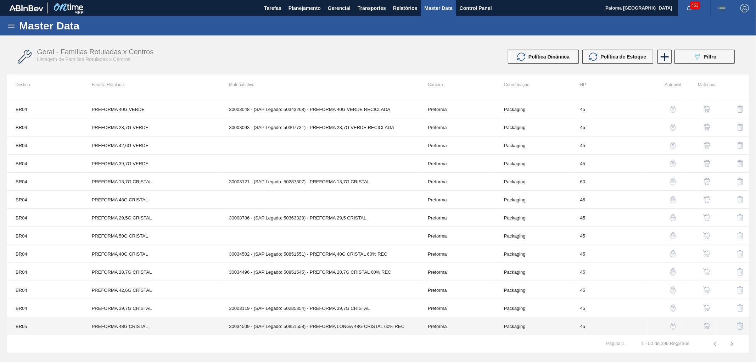 This screenshot has height=362, width=756. Describe the element at coordinates (45, 85) in the screenshot. I see `th: Destino` at that location.